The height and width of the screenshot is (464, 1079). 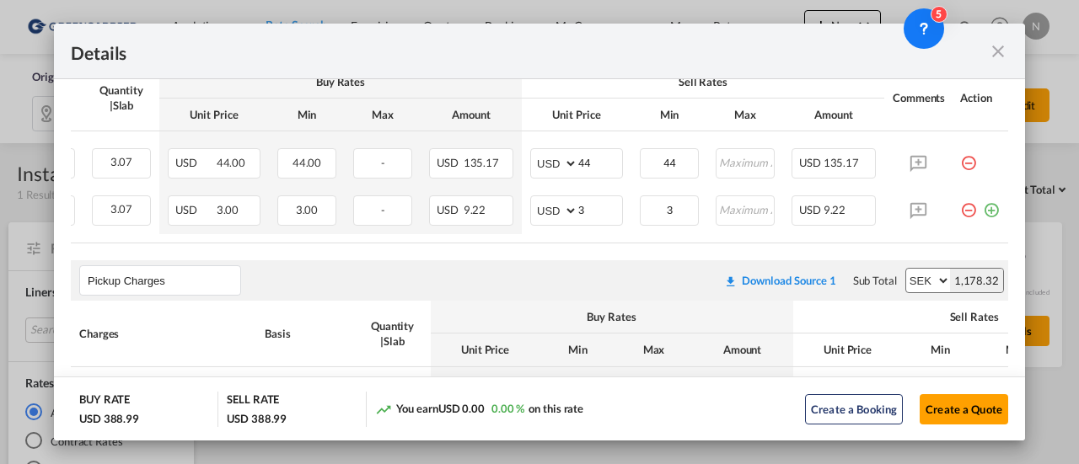 What do you see at coordinates (492, 51) in the screenshot?
I see `div: Details` at bounding box center [492, 51].